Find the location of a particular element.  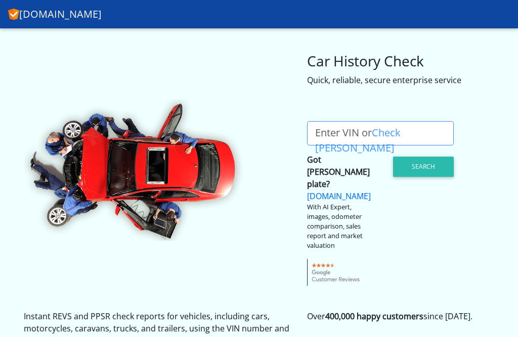

img: CarHistory.net.au logo is located at coordinates (14, 13).